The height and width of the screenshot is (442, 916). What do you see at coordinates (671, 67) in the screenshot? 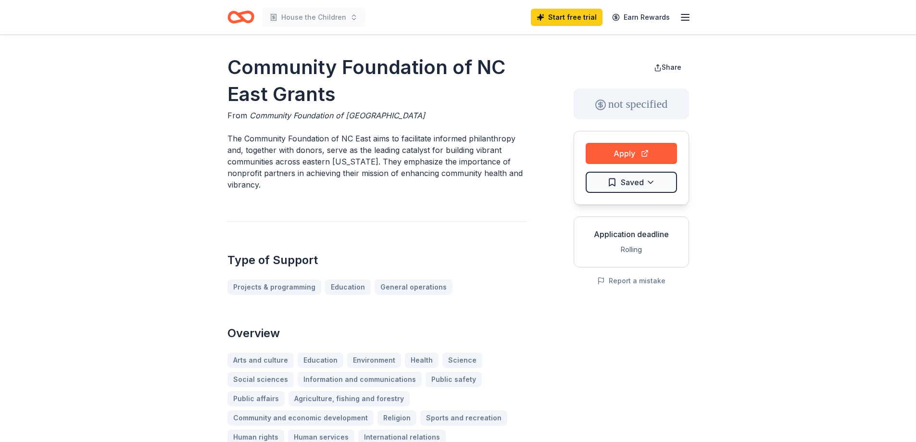
I see `span: Share` at bounding box center [671, 67].